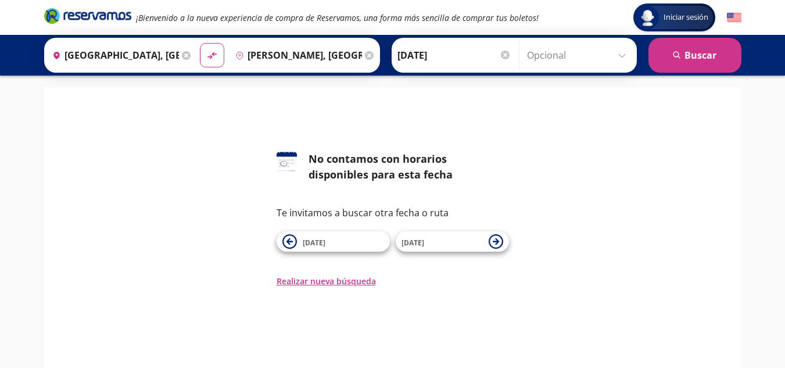  What do you see at coordinates (454, 55) in the screenshot?
I see `input: Elegir Fecha` at bounding box center [454, 55].